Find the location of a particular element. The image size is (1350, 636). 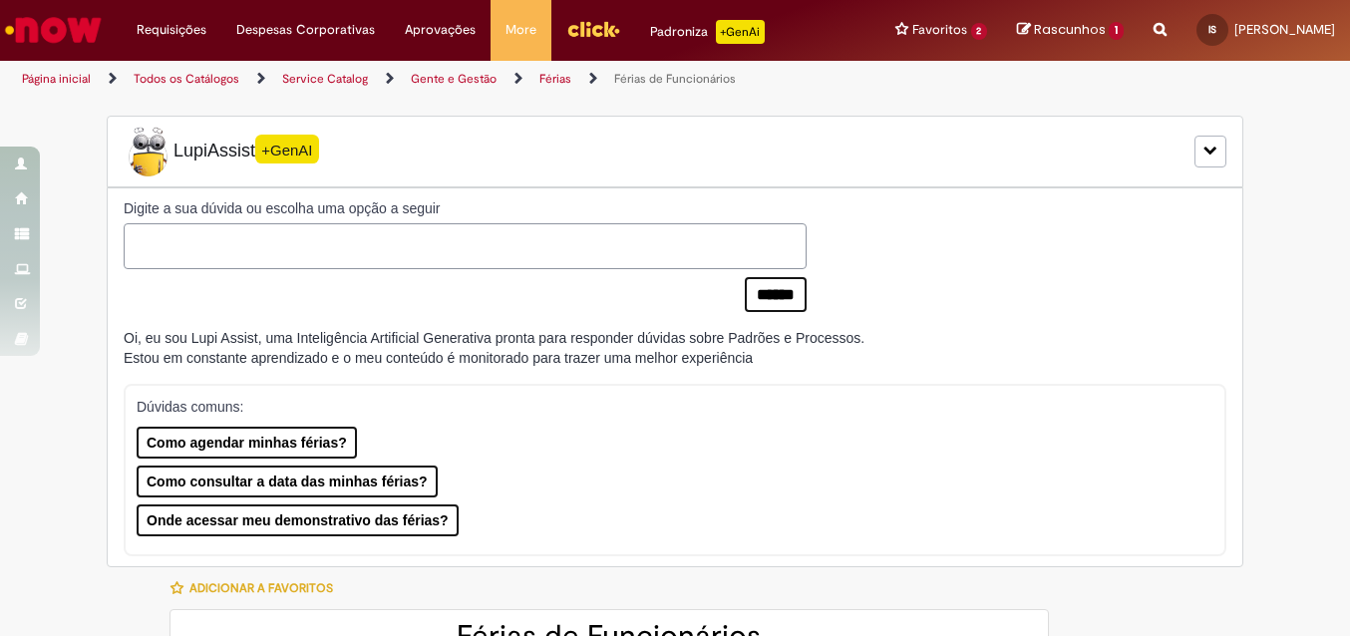

span: Favoritos is located at coordinates (939, 30).